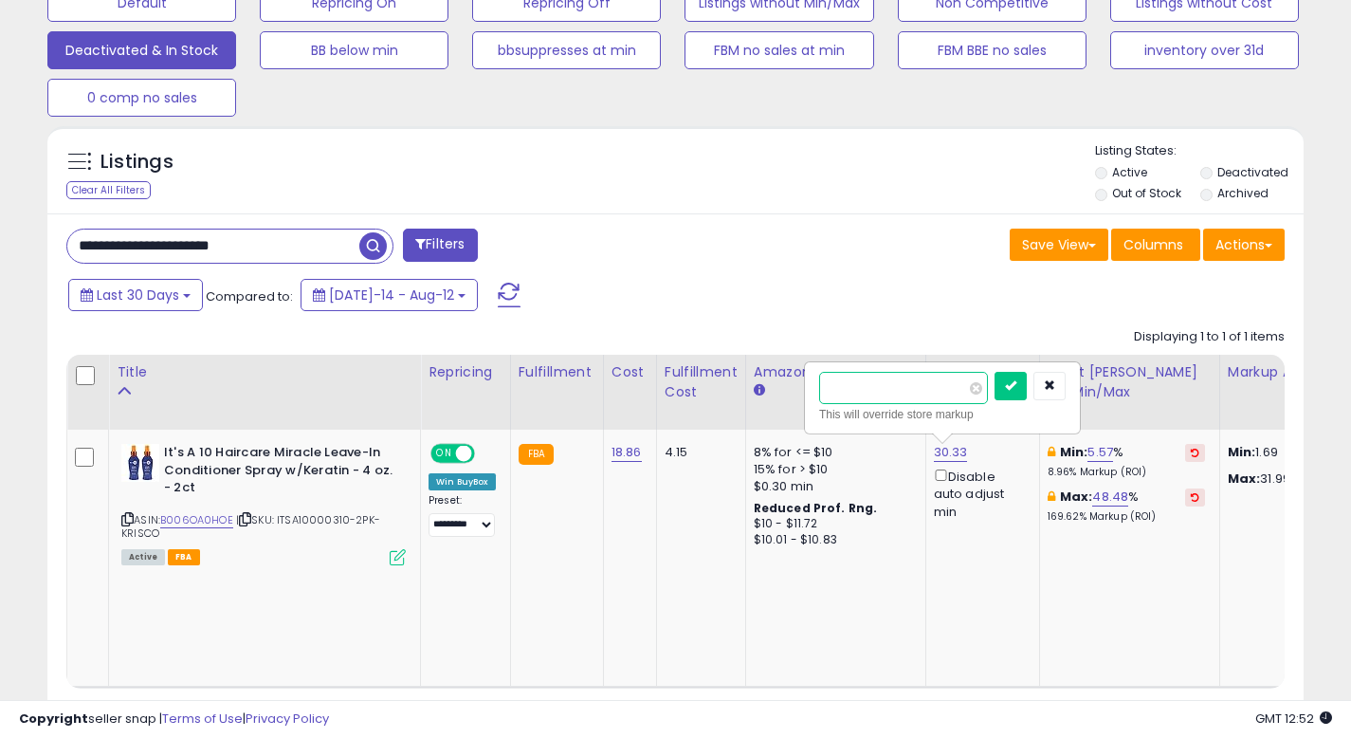 This screenshot has height=738, width=1351. Describe the element at coordinates (264, 503) in the screenshot. I see `div: ASIN:` at that location.